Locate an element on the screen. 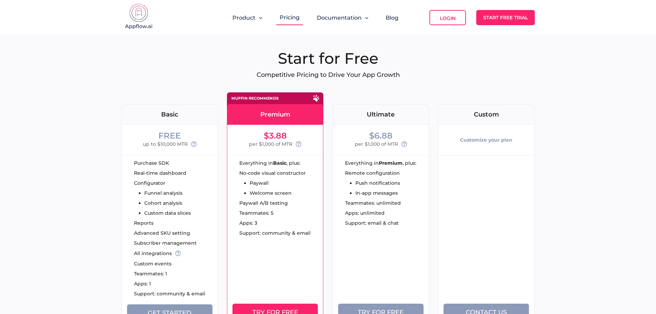  ul: Remote configuration is located at coordinates (373, 183).